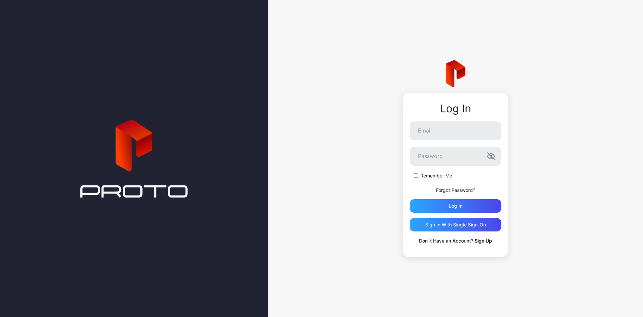 This screenshot has width=643, height=317. I want to click on a: Forgot Password?, so click(456, 190).